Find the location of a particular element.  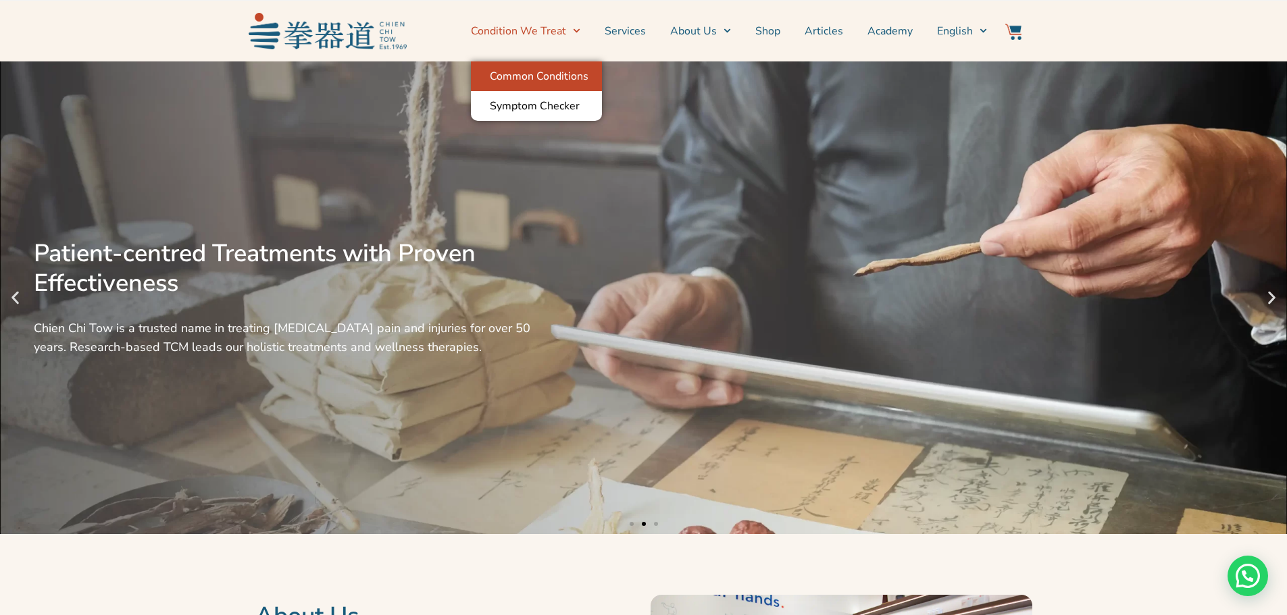

a: English is located at coordinates (962, 31).